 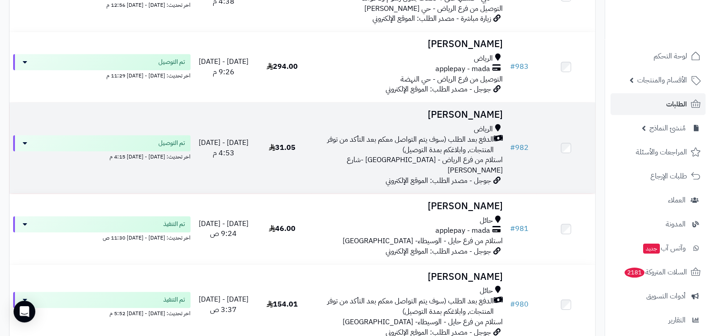 What do you see at coordinates (658, 248) in the screenshot?
I see `a: وآتس آبجديد` at bounding box center [658, 248].